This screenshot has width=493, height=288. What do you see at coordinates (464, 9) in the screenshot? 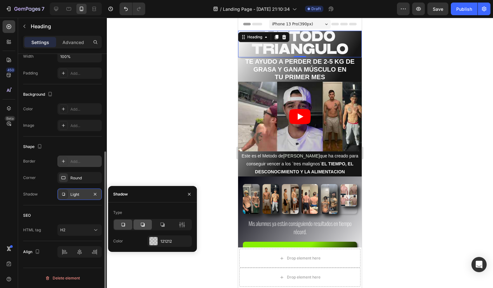
I see `div: Publish` at bounding box center [464, 9].